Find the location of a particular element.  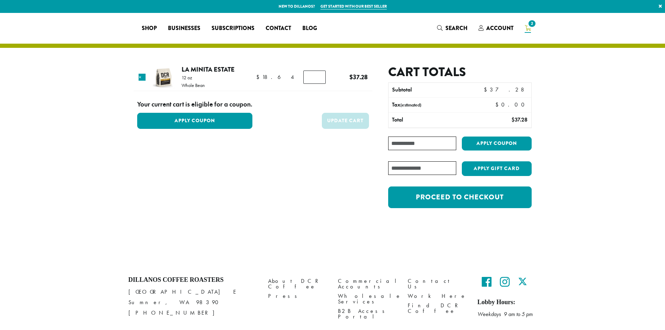

img: La Minita Estate is located at coordinates (163, 77).